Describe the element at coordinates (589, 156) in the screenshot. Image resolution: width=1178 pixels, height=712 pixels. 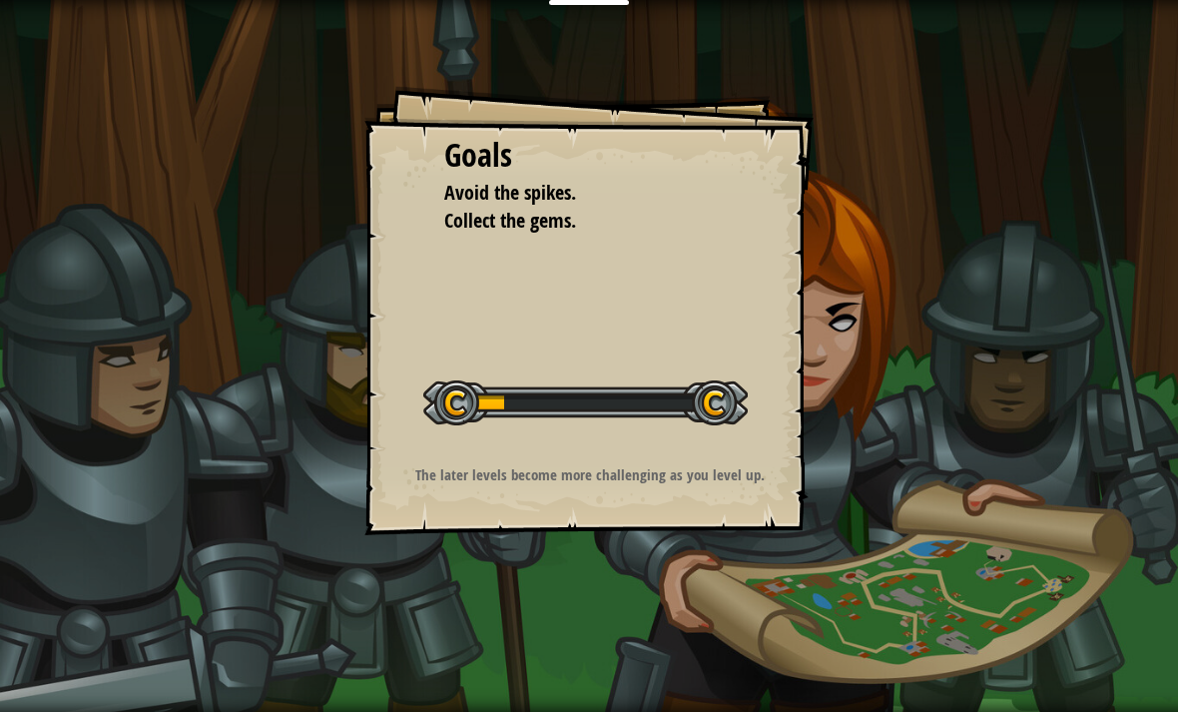
I see `div: Goals` at that location.